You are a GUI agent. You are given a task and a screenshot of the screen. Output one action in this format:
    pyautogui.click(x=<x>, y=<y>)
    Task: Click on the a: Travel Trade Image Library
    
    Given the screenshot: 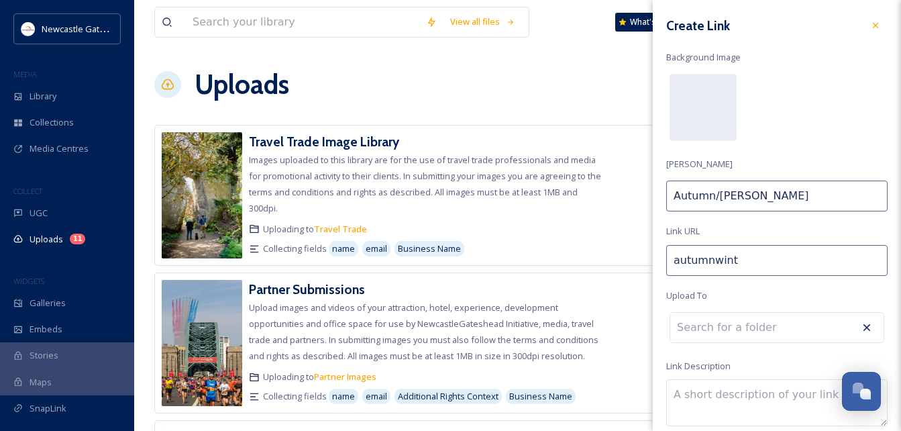 What is the action you would take?
    pyautogui.click(x=324, y=142)
    